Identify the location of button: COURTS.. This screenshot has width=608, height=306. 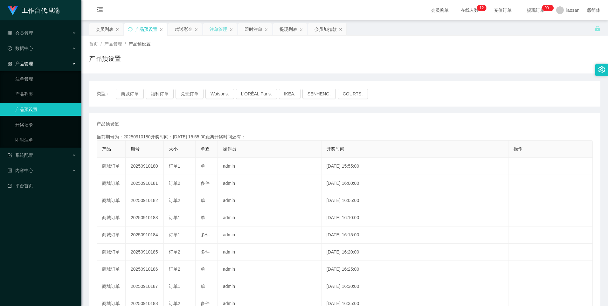
(353, 94).